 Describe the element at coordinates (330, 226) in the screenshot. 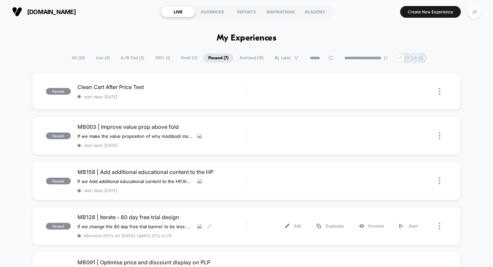

I see `div: Duplicate` at that location.